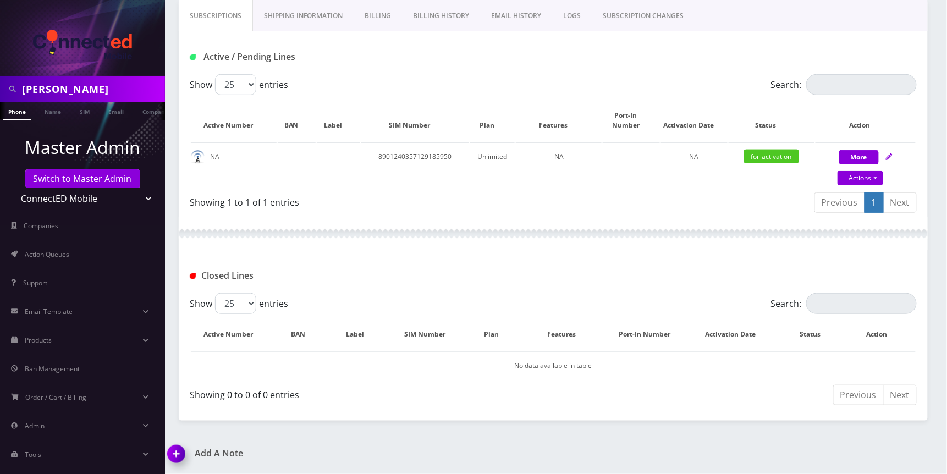 Image resolution: width=947 pixels, height=474 pixels. What do you see at coordinates (48, 311) in the screenshot?
I see `span: Email Template` at bounding box center [48, 311].